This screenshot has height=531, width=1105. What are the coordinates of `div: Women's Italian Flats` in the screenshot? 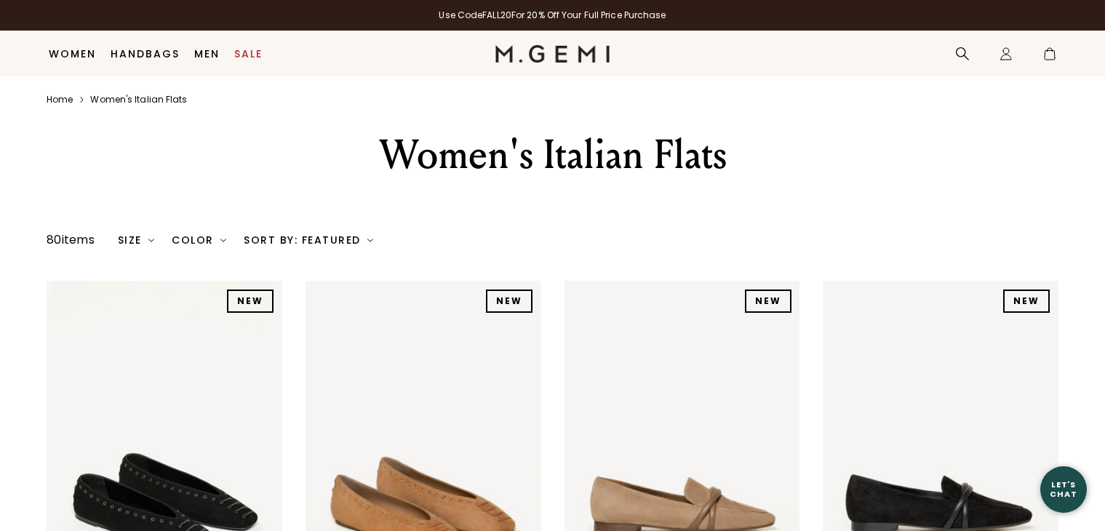 It's located at (553, 155).